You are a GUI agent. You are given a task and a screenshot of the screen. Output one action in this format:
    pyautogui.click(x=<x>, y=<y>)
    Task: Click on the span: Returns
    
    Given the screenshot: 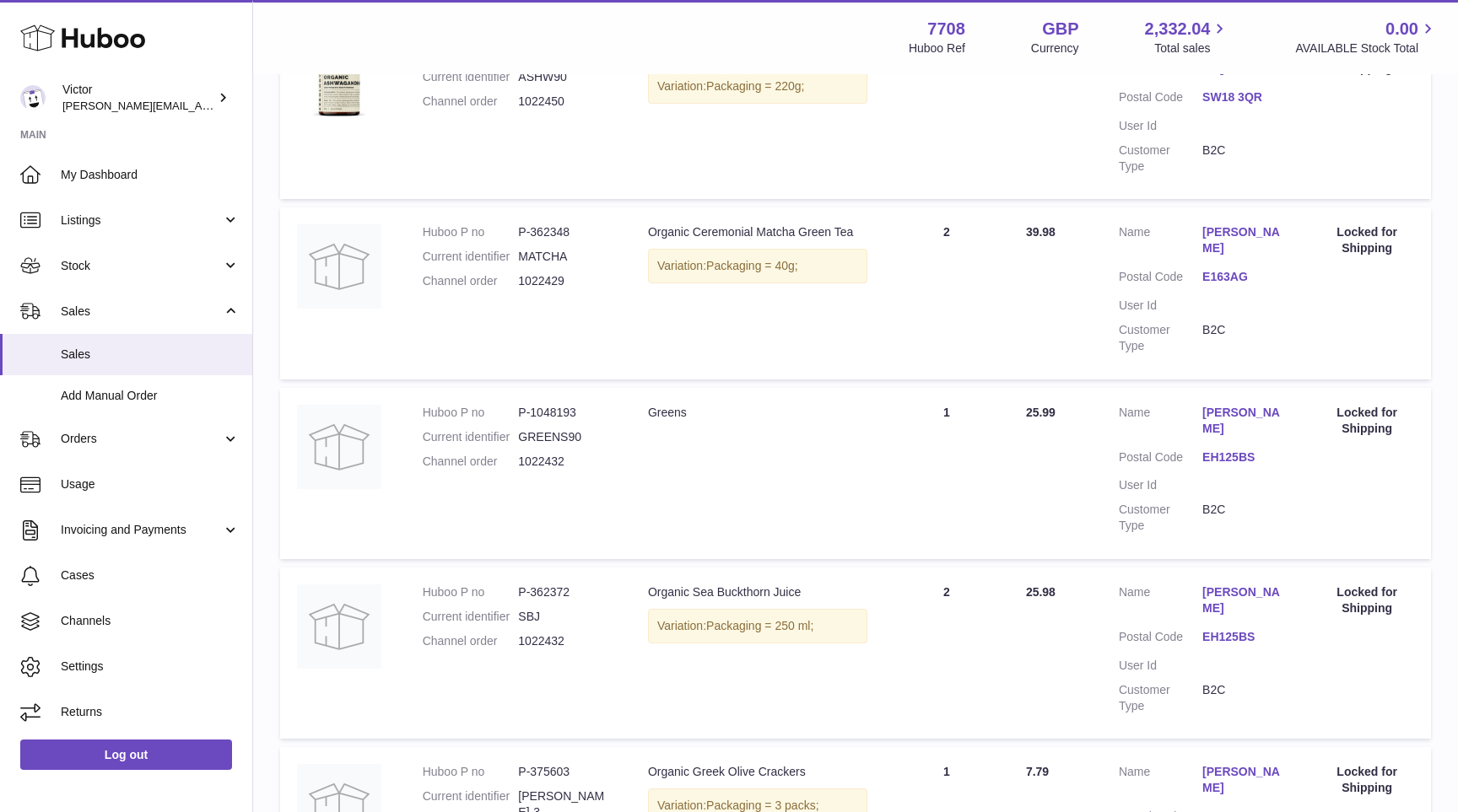 What is the action you would take?
    pyautogui.click(x=150, y=712)
    